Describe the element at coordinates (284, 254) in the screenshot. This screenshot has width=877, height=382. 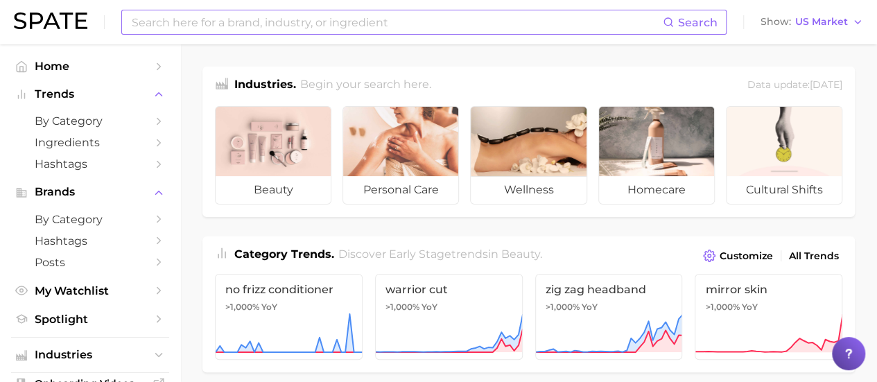
I see `span: Category Trends .` at that location.